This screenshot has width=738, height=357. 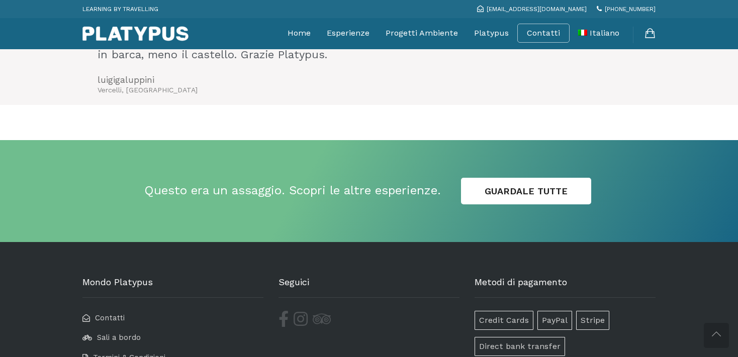 I want to click on a: Home, so click(x=299, y=33).